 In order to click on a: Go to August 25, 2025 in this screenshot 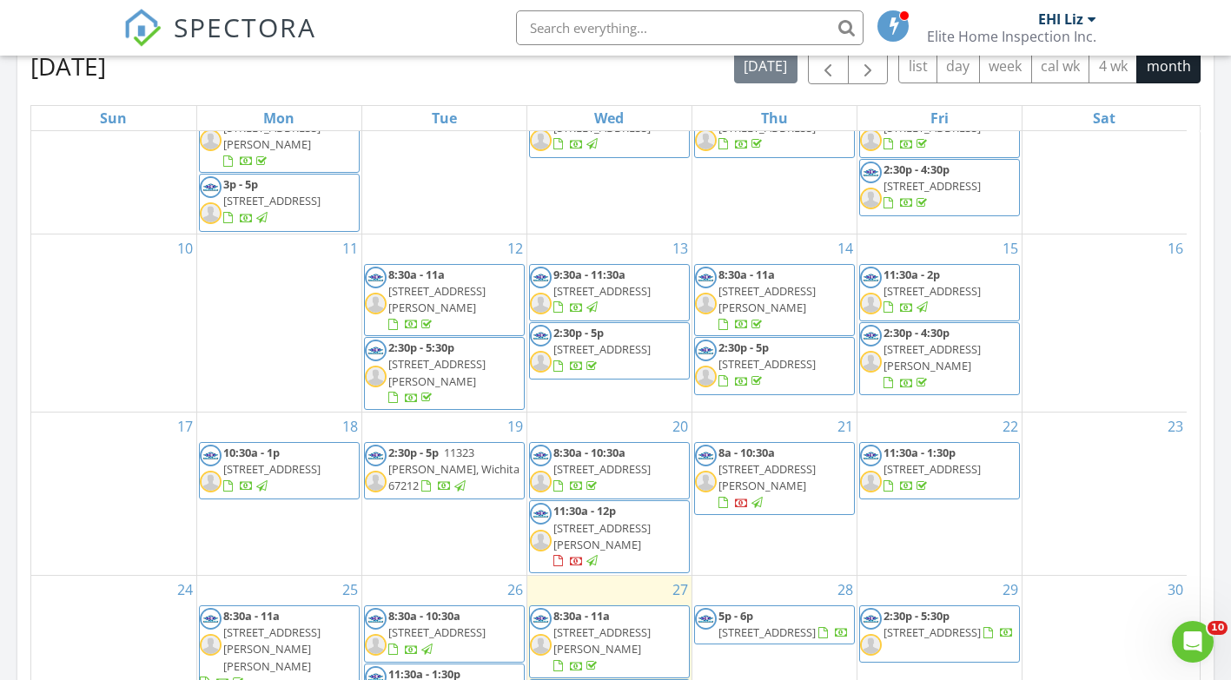, I will do `click(350, 590)`.